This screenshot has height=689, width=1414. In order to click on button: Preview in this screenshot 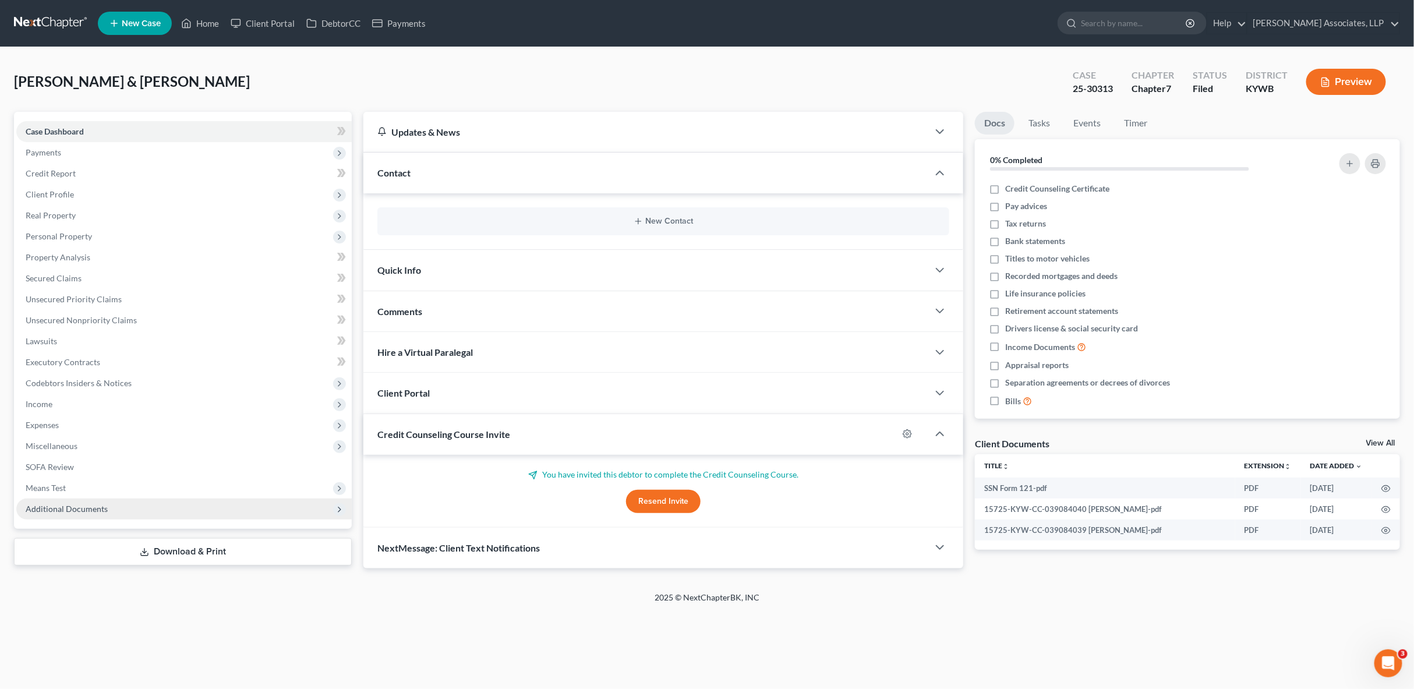, I will do `click(1346, 82)`.